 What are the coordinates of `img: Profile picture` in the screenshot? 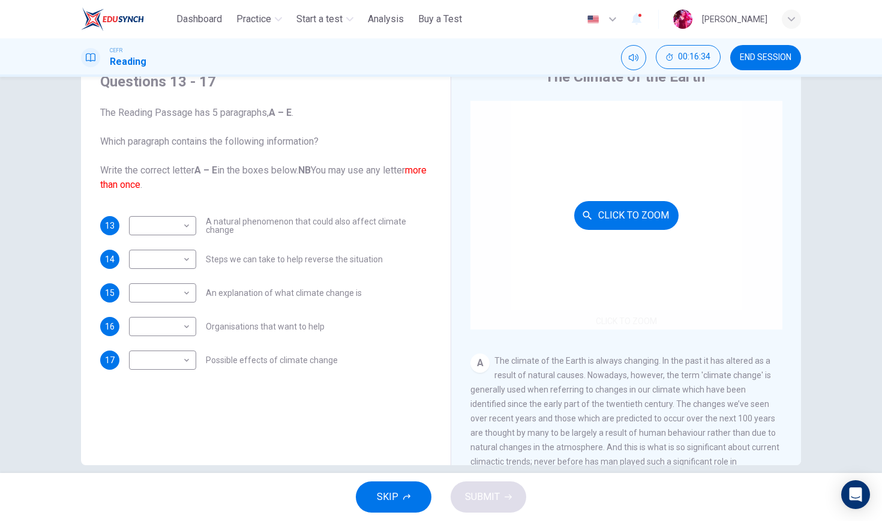 It's located at (683, 19).